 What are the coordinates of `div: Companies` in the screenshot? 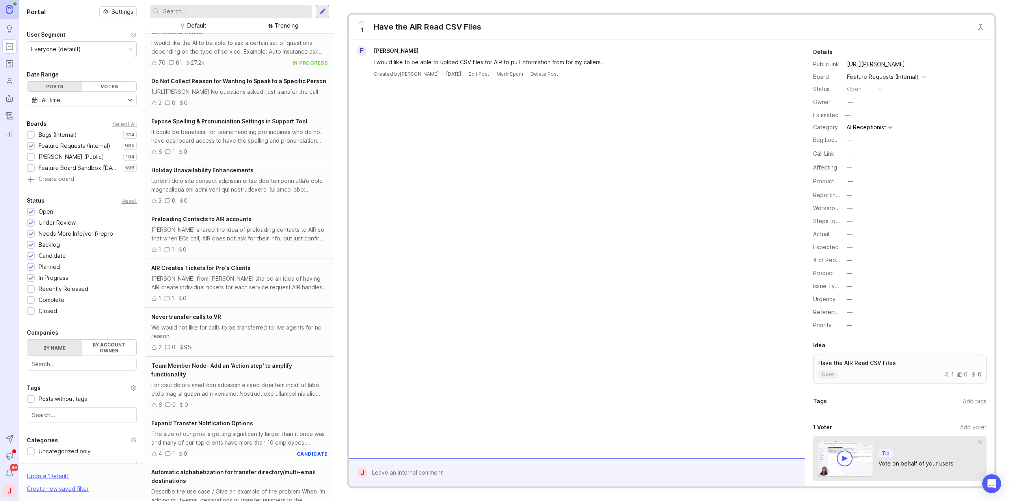 It's located at (43, 333).